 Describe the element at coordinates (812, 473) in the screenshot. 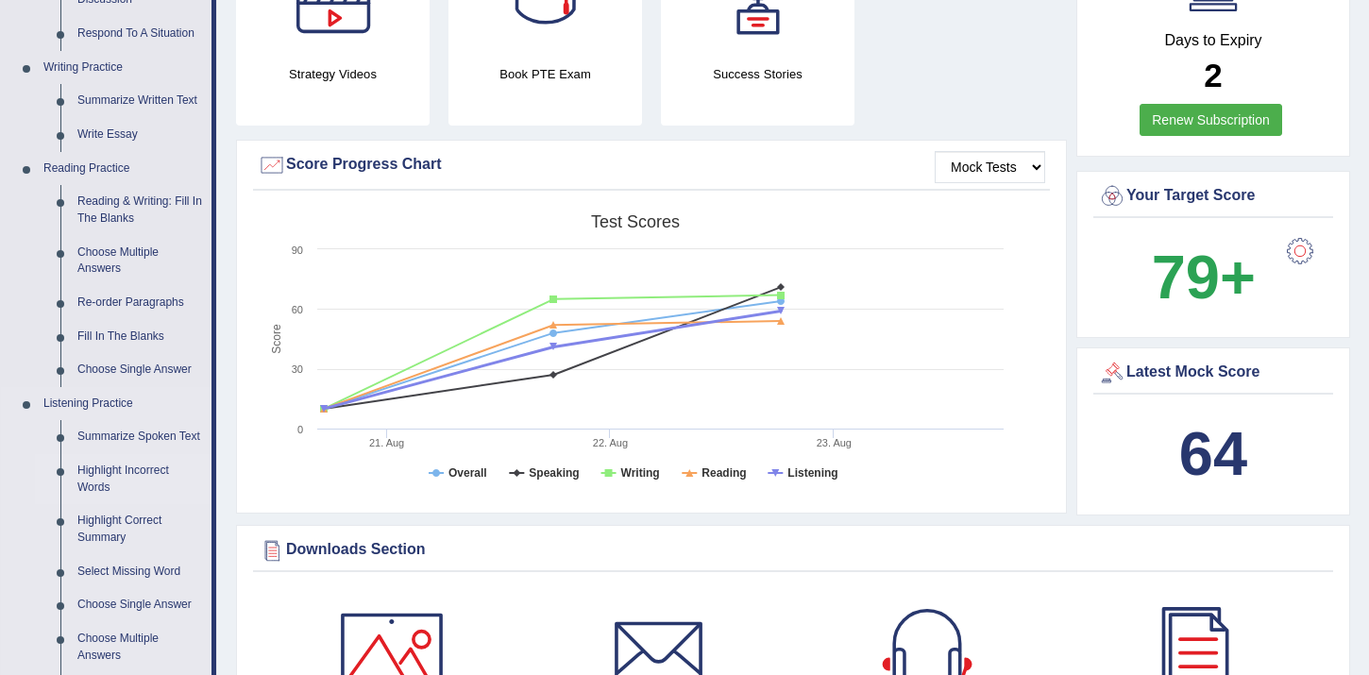

I see `tspan: Listening` at that location.